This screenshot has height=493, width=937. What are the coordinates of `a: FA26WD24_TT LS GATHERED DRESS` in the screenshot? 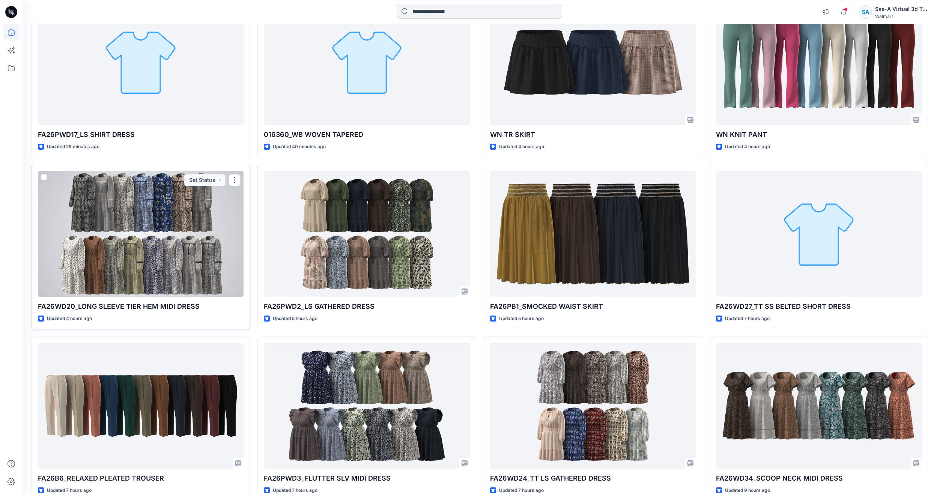 It's located at (593, 406).